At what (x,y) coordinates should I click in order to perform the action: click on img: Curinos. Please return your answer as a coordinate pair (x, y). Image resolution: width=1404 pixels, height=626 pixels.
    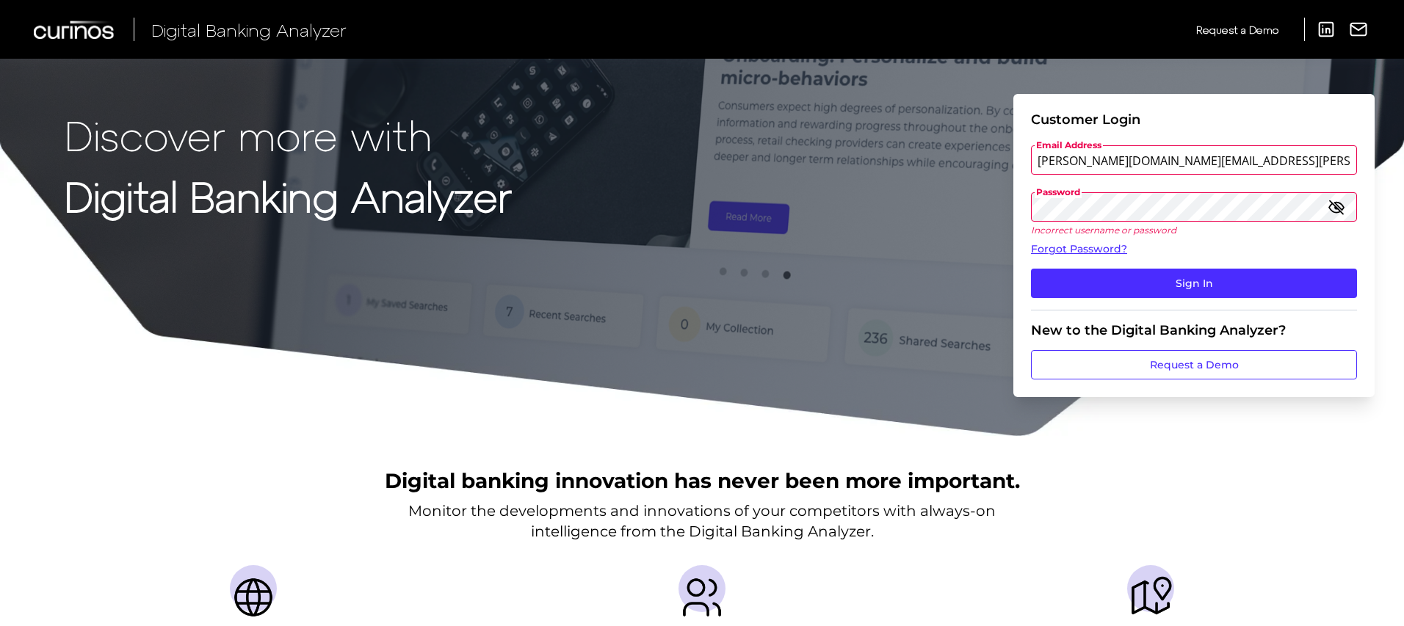
    Looking at the image, I should click on (75, 29).